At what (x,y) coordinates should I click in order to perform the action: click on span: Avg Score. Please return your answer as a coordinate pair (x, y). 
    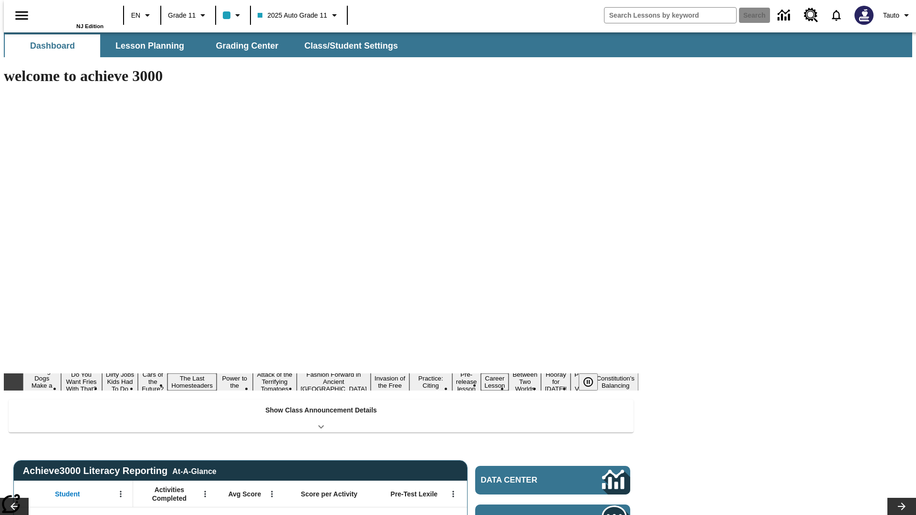
    Looking at the image, I should click on (244, 494).